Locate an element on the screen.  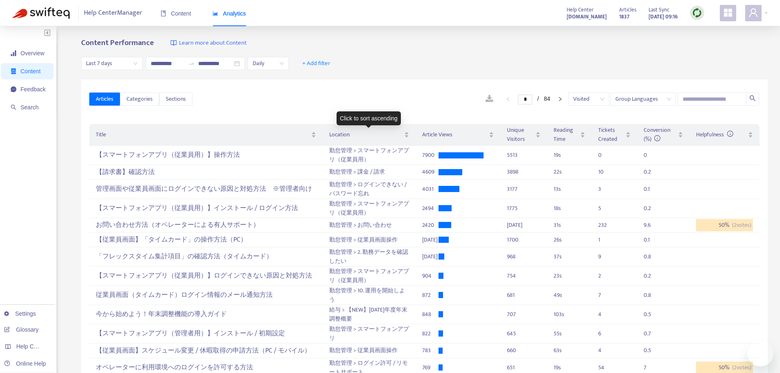
span: Title is located at coordinates (202, 135).